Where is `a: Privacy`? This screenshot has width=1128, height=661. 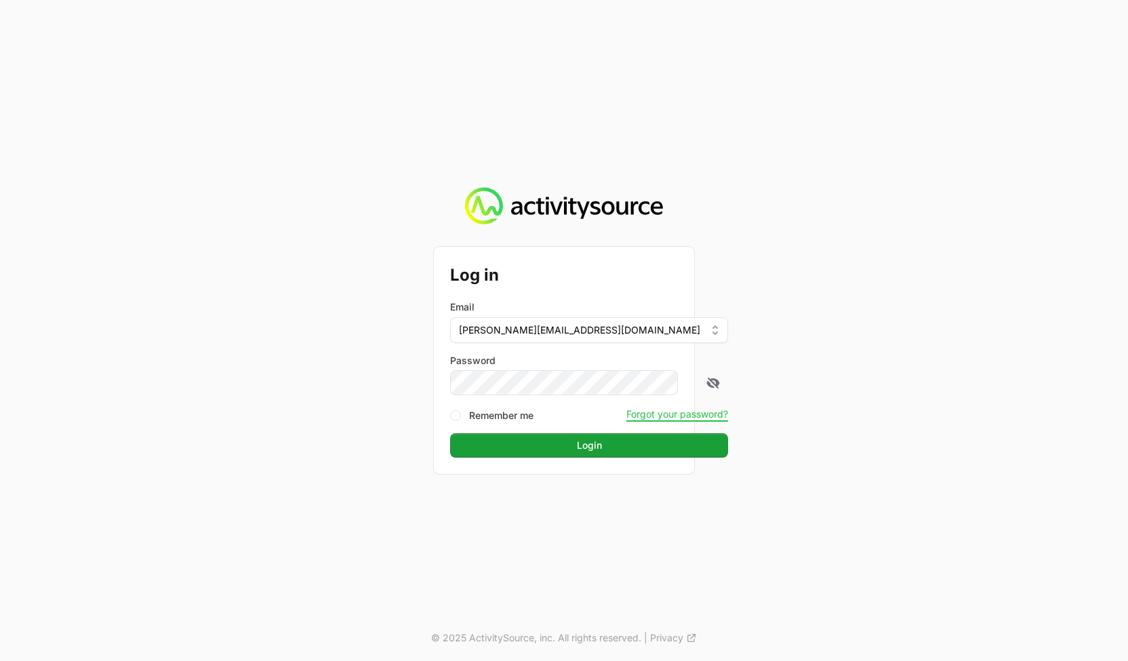
a: Privacy is located at coordinates (673, 638).